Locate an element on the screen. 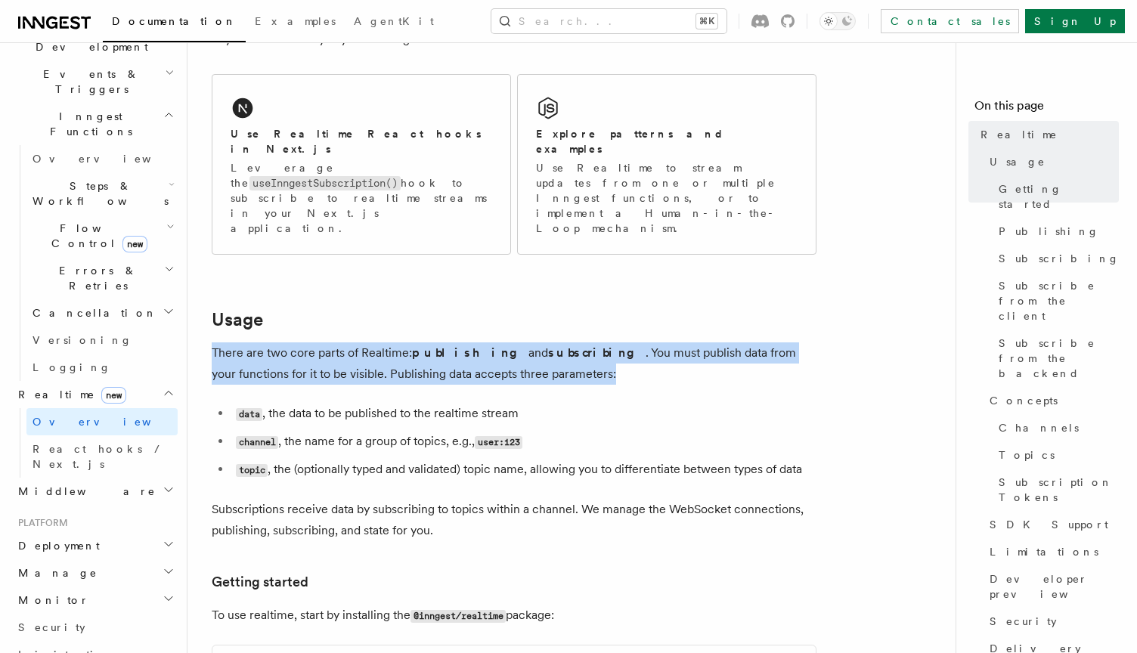  kbd: ⌘K is located at coordinates (707, 21).